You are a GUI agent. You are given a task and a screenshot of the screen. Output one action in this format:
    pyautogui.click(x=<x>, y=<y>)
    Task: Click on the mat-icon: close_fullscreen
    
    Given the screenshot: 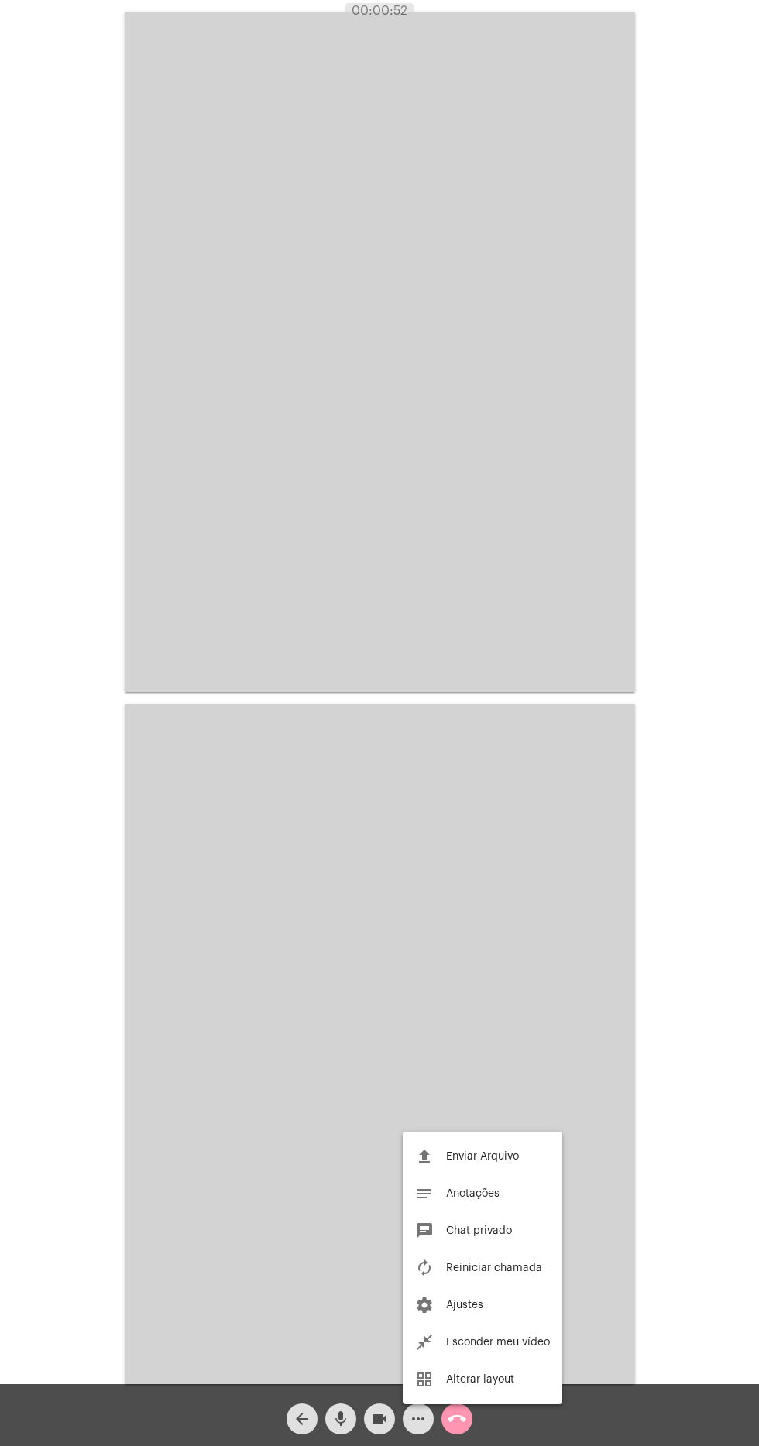 What is the action you would take?
    pyautogui.click(x=424, y=1342)
    